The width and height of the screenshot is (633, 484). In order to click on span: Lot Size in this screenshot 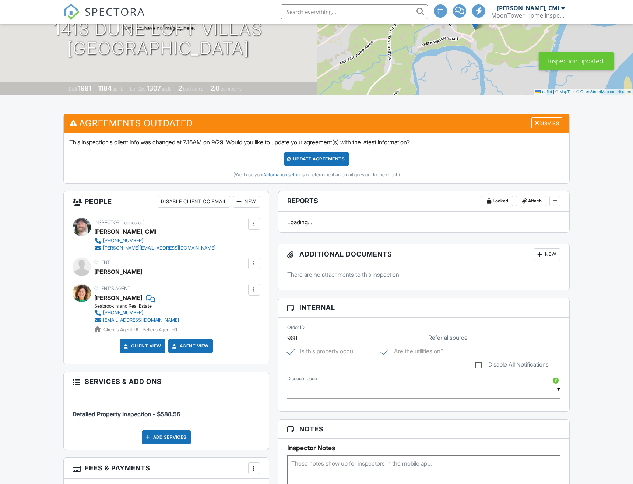, I will do `click(138, 89)`.